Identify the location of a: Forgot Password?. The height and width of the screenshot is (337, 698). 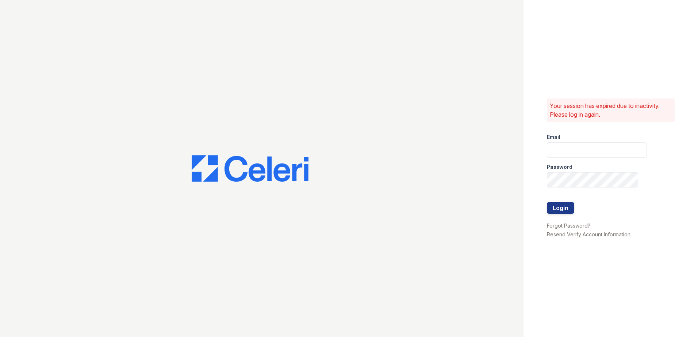
(568, 225).